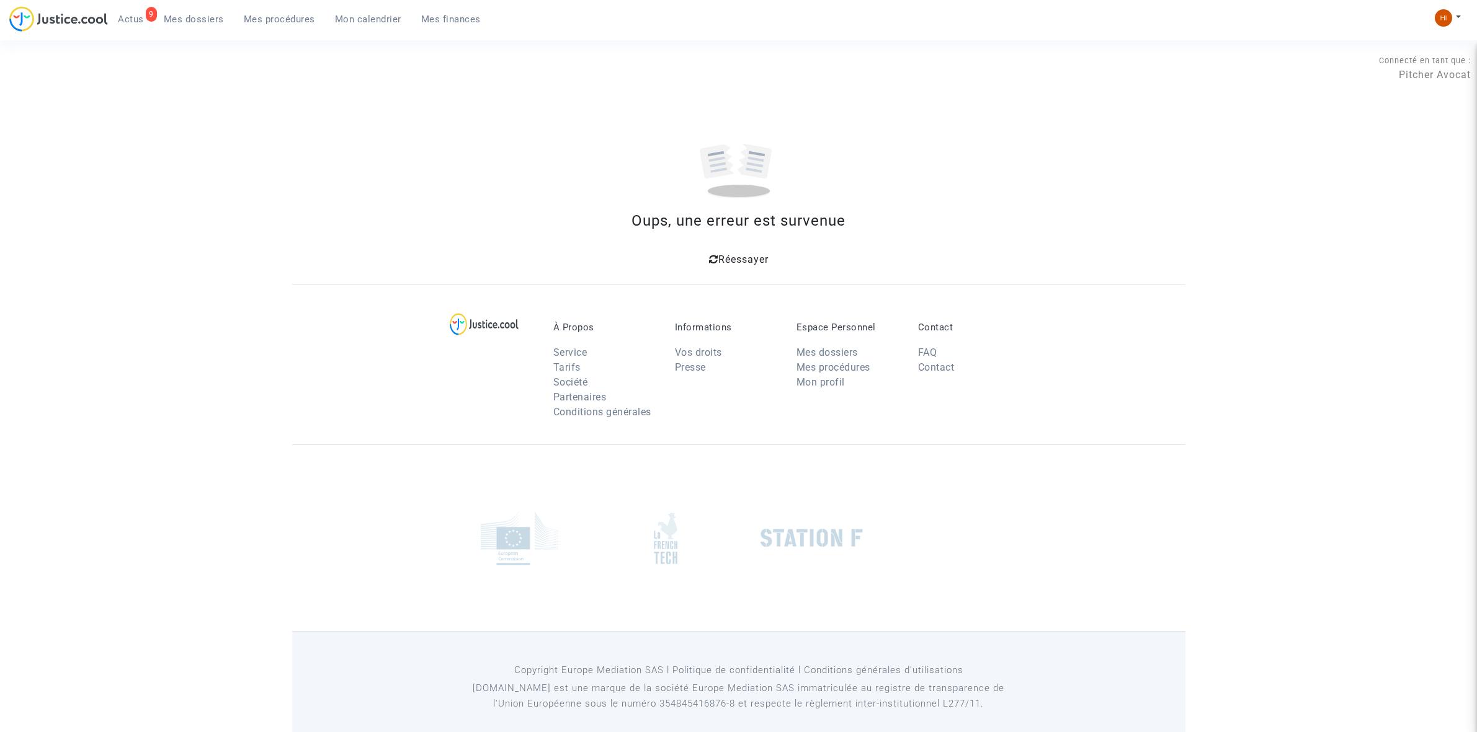 The height and width of the screenshot is (732, 1477). Describe the element at coordinates (131, 19) in the screenshot. I see `span: Actus` at that location.